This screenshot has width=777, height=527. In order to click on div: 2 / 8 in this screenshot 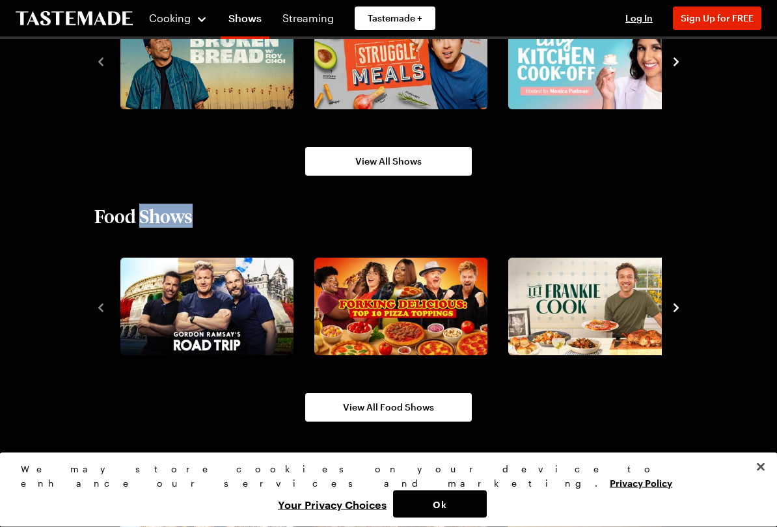, I will do `click(406, 61)`.